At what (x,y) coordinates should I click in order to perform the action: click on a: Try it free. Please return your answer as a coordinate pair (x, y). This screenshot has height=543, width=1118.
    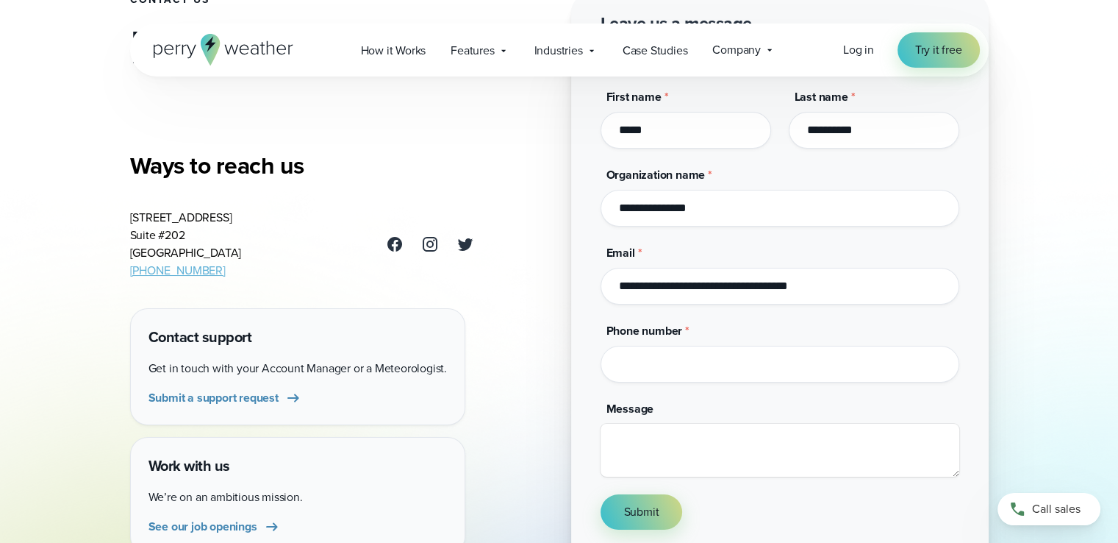
    Looking at the image, I should click on (939, 50).